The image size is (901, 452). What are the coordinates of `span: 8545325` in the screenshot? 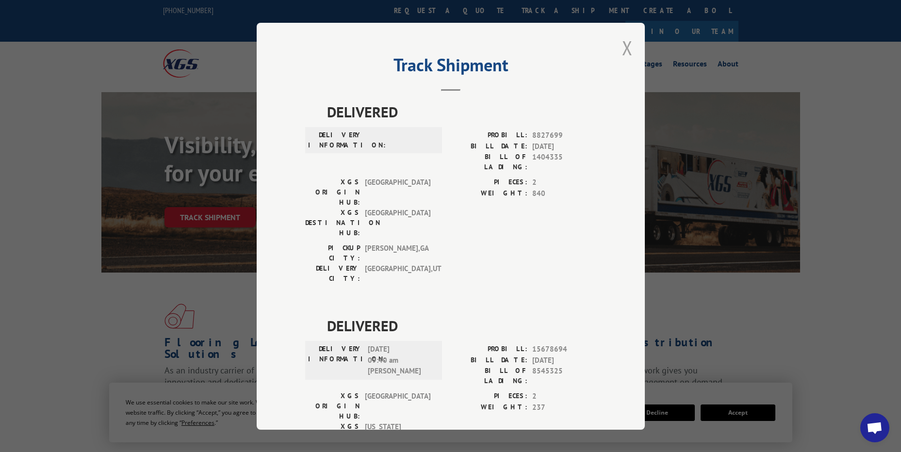 It's located at (564, 376).